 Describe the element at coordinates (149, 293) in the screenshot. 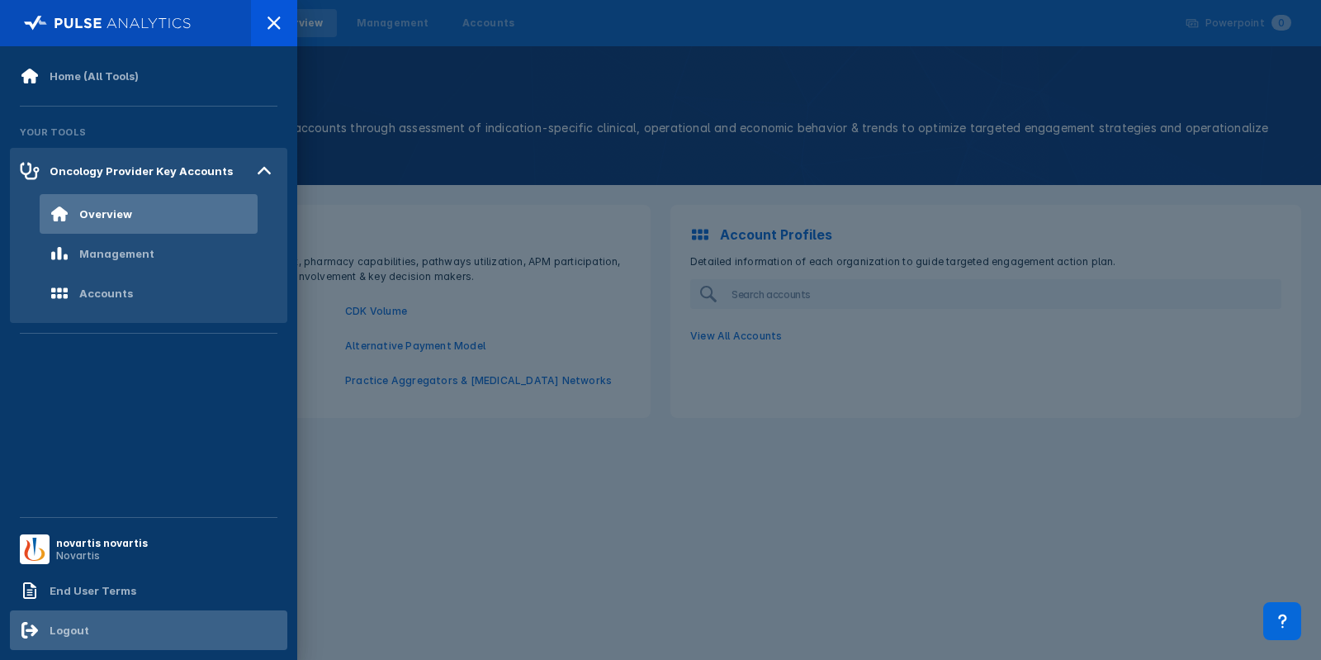

I see `a: Accounts` at that location.